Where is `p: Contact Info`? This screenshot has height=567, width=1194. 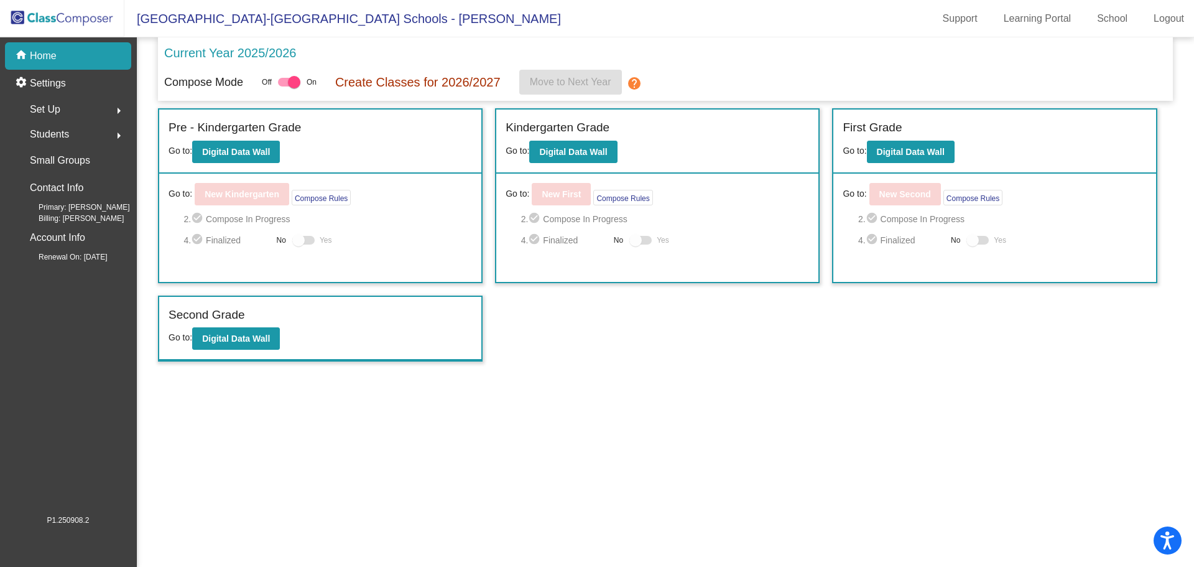 p: Contact Info is located at coordinates (57, 188).